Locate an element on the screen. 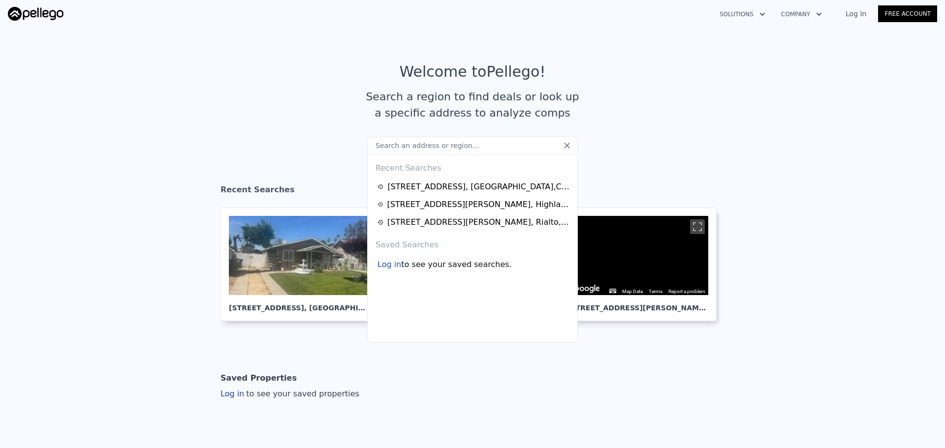  div: Main Display is located at coordinates (638, 255).